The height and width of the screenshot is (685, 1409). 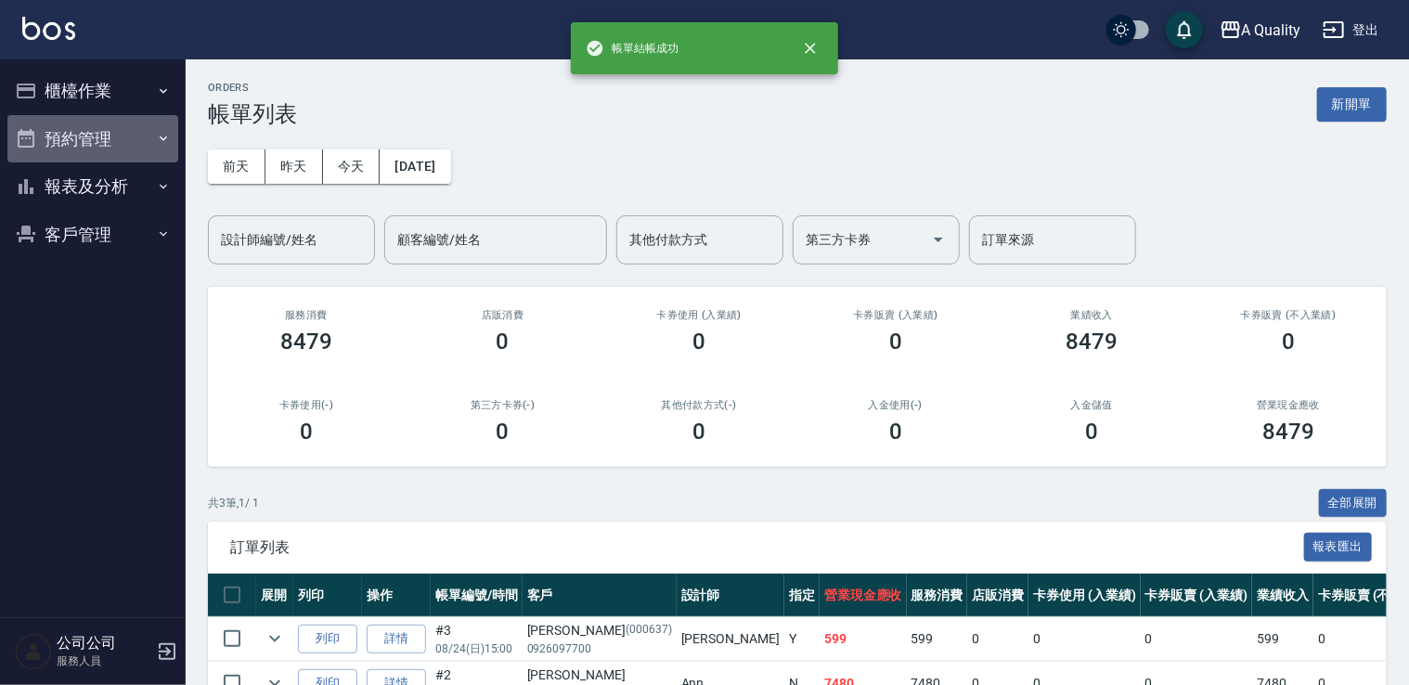 What do you see at coordinates (895, 405) in the screenshot?
I see `h2: 入金使用(-)` at bounding box center [895, 405].